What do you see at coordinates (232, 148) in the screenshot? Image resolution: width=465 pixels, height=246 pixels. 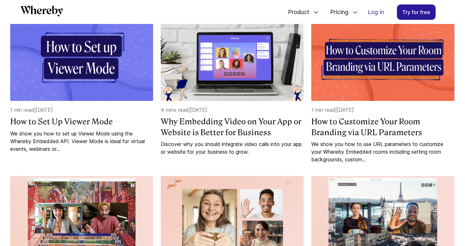 I see `div: Discover why you should integrate video calls into your app or website for your business to grow.` at bounding box center [232, 148].